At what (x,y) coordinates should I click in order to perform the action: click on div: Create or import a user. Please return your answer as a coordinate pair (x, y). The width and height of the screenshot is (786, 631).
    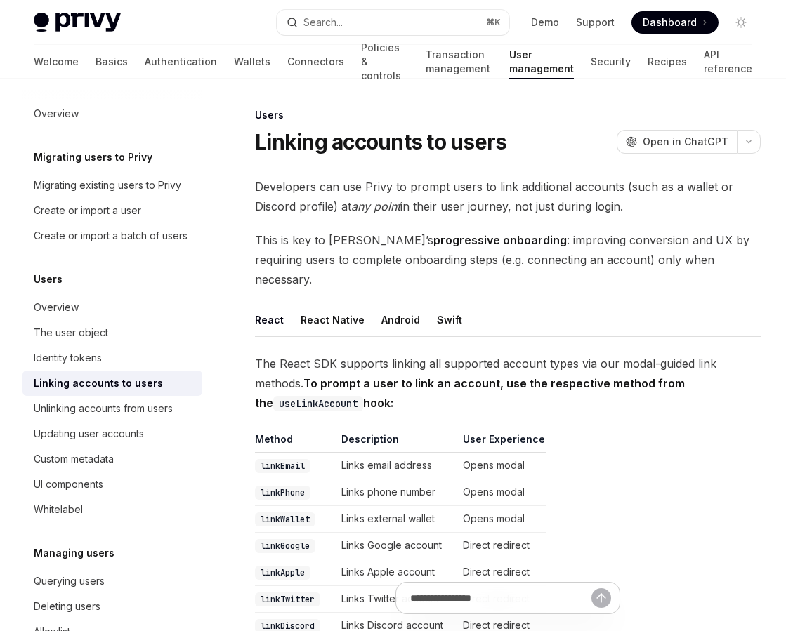
    Looking at the image, I should click on (87, 211).